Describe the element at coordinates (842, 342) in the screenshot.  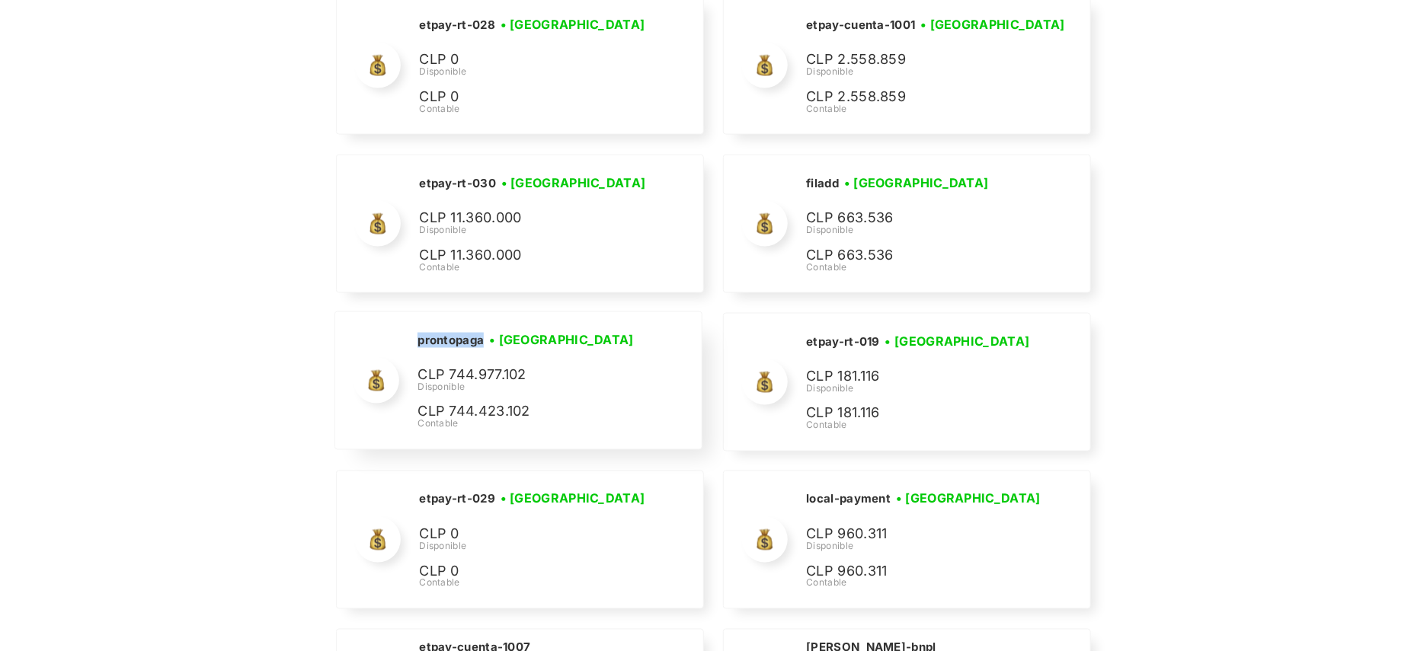
I see `h2: etpay-rt-019` at that location.